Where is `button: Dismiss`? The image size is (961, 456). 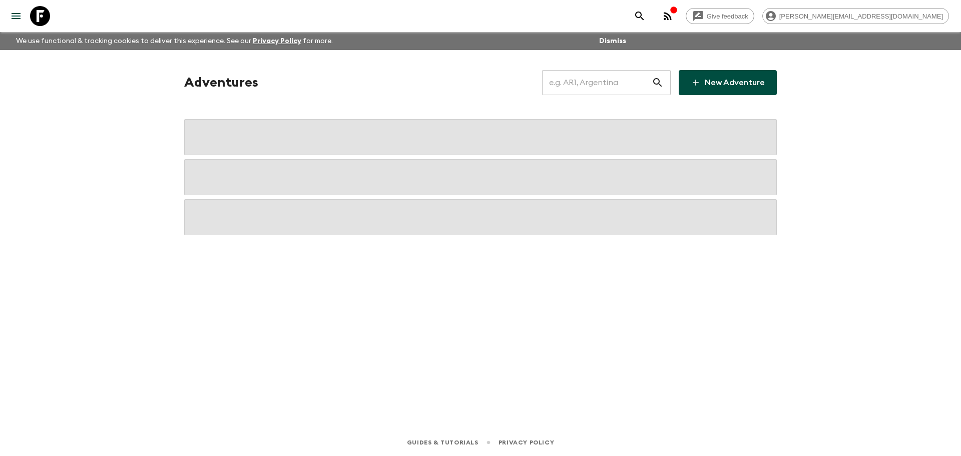
button: Dismiss is located at coordinates (613, 41).